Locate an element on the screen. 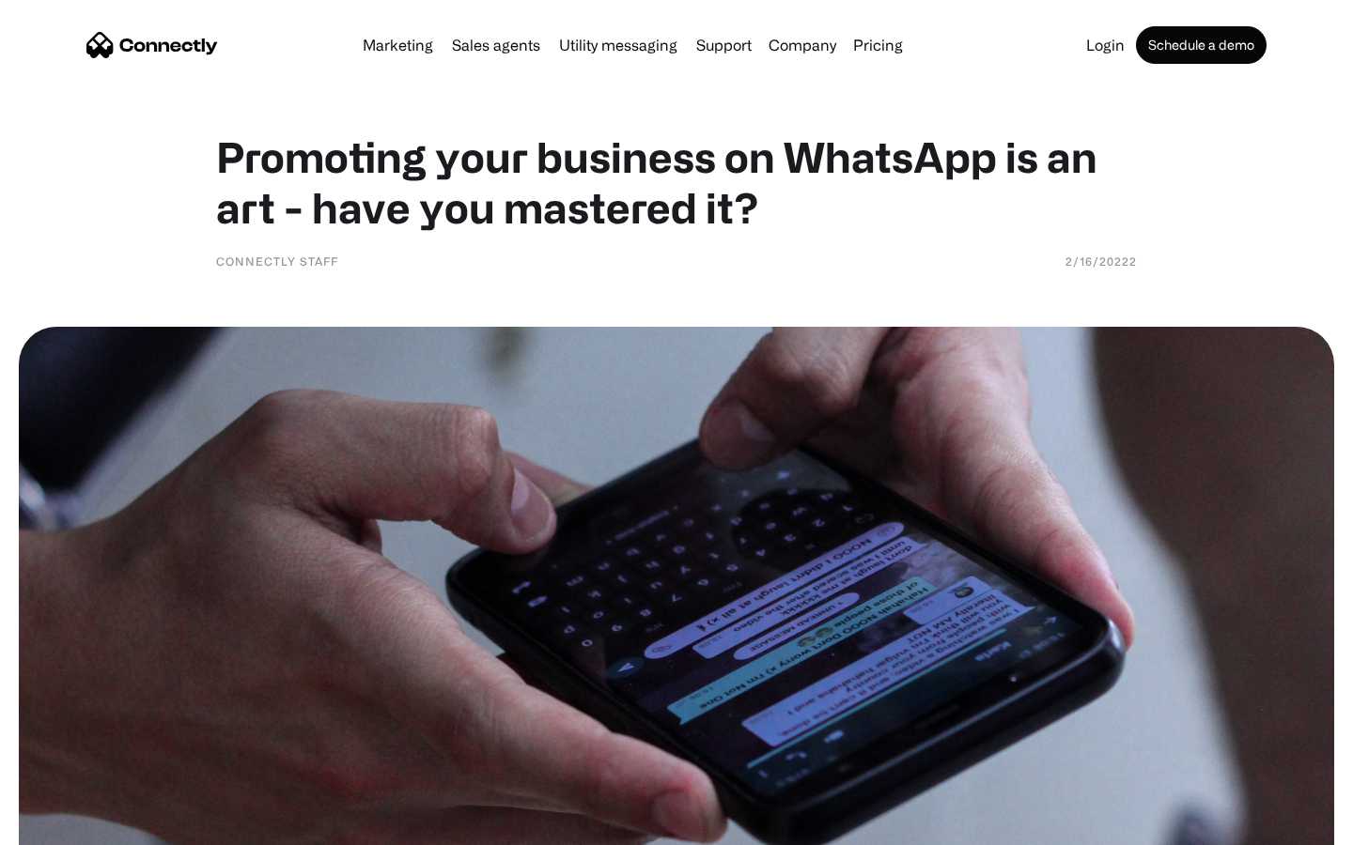  a: Login is located at coordinates (1105, 45).